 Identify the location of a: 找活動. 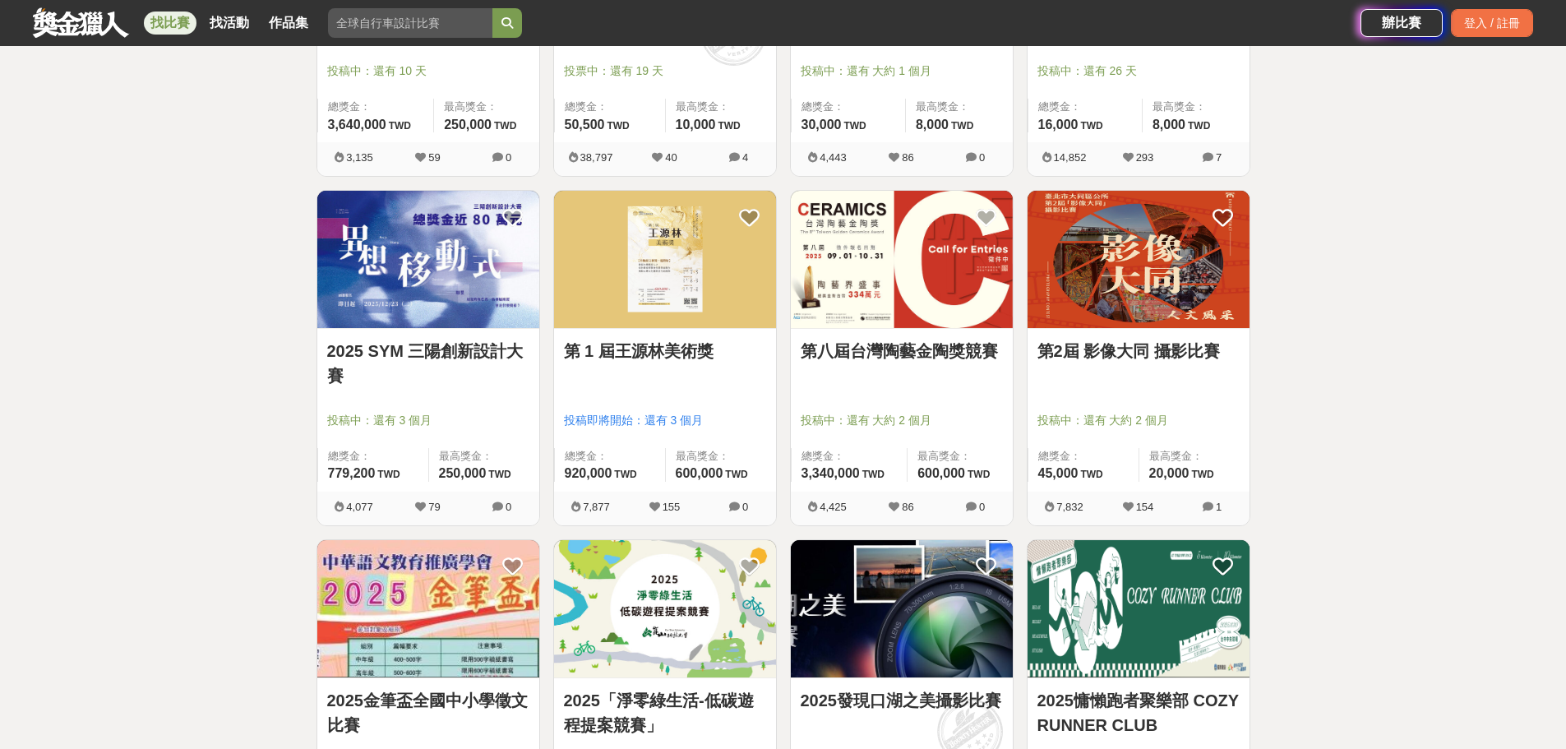
(229, 23).